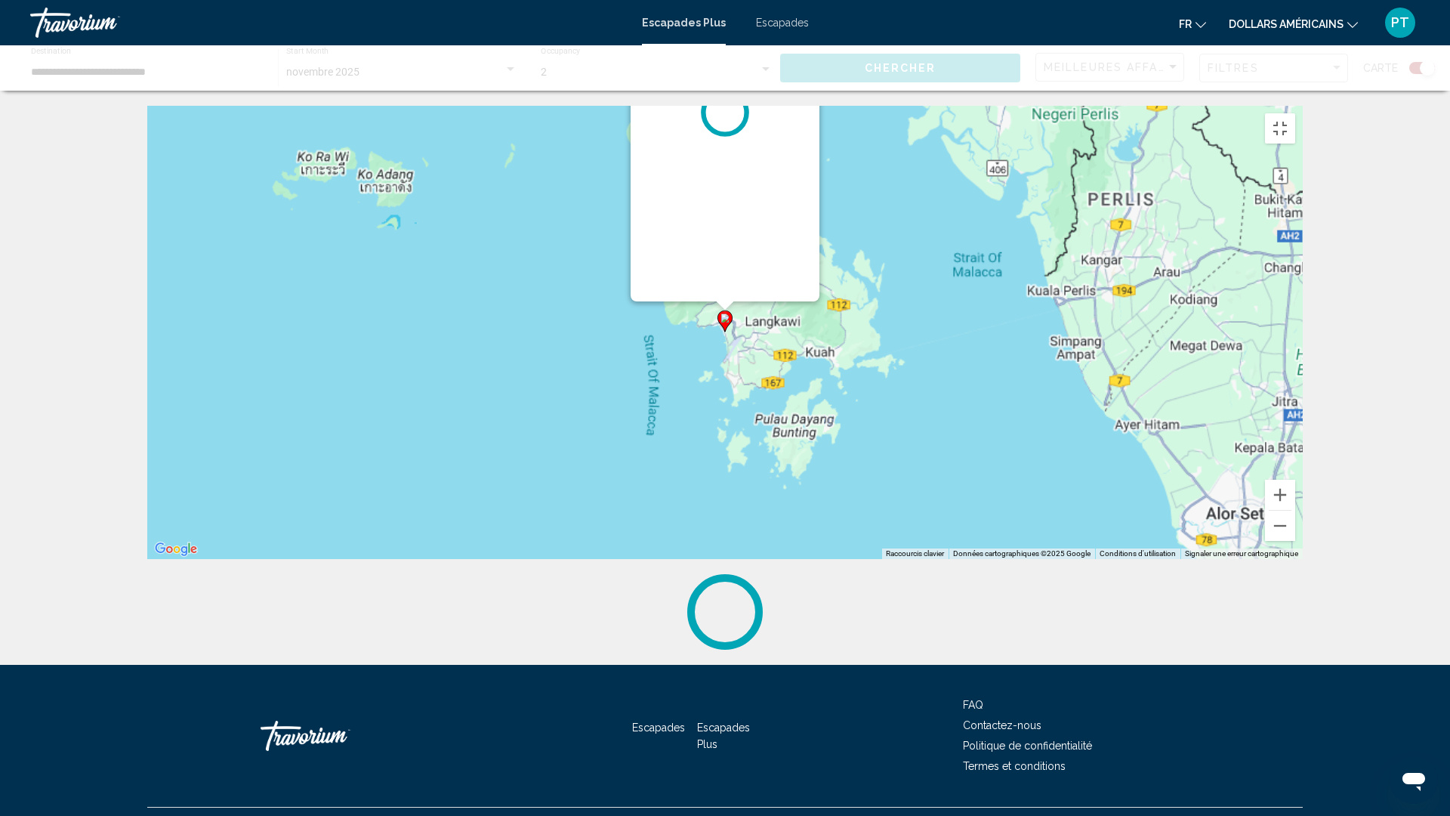  What do you see at coordinates (973, 705) in the screenshot?
I see `a: FAQ` at bounding box center [973, 705].